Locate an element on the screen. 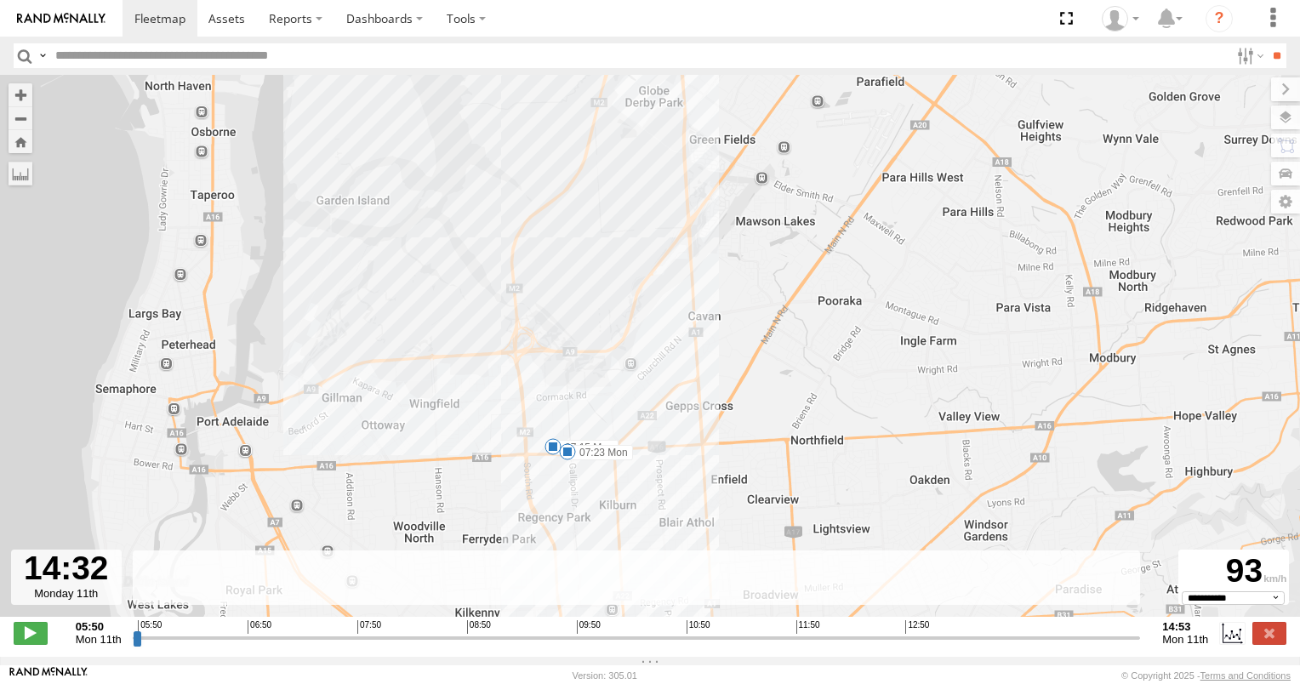 The image size is (1300, 684). div: © Copyright 2025 - is located at coordinates (1206, 676).